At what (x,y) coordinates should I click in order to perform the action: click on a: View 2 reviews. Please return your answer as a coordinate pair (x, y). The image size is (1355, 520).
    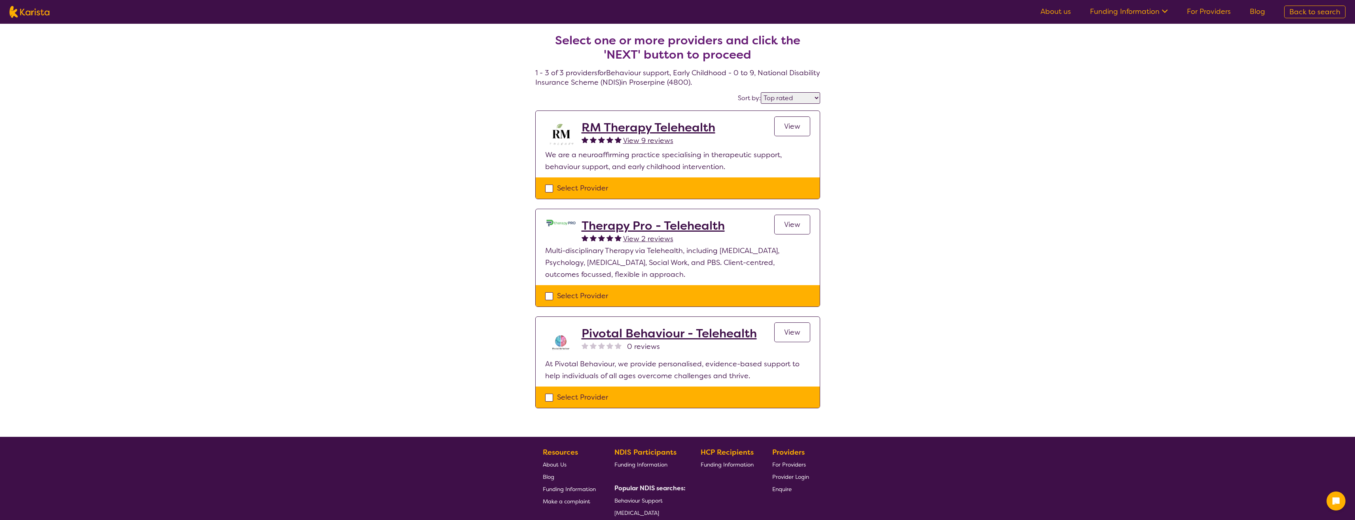
    Looking at the image, I should click on (648, 239).